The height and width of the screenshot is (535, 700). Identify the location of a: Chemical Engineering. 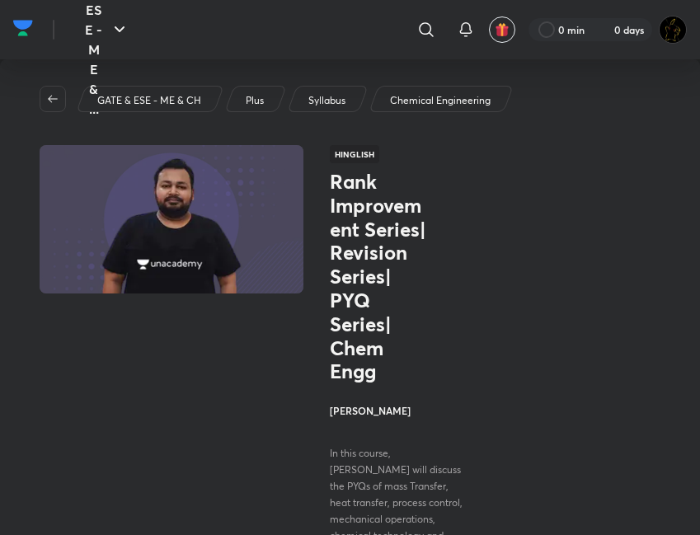
(440, 101).